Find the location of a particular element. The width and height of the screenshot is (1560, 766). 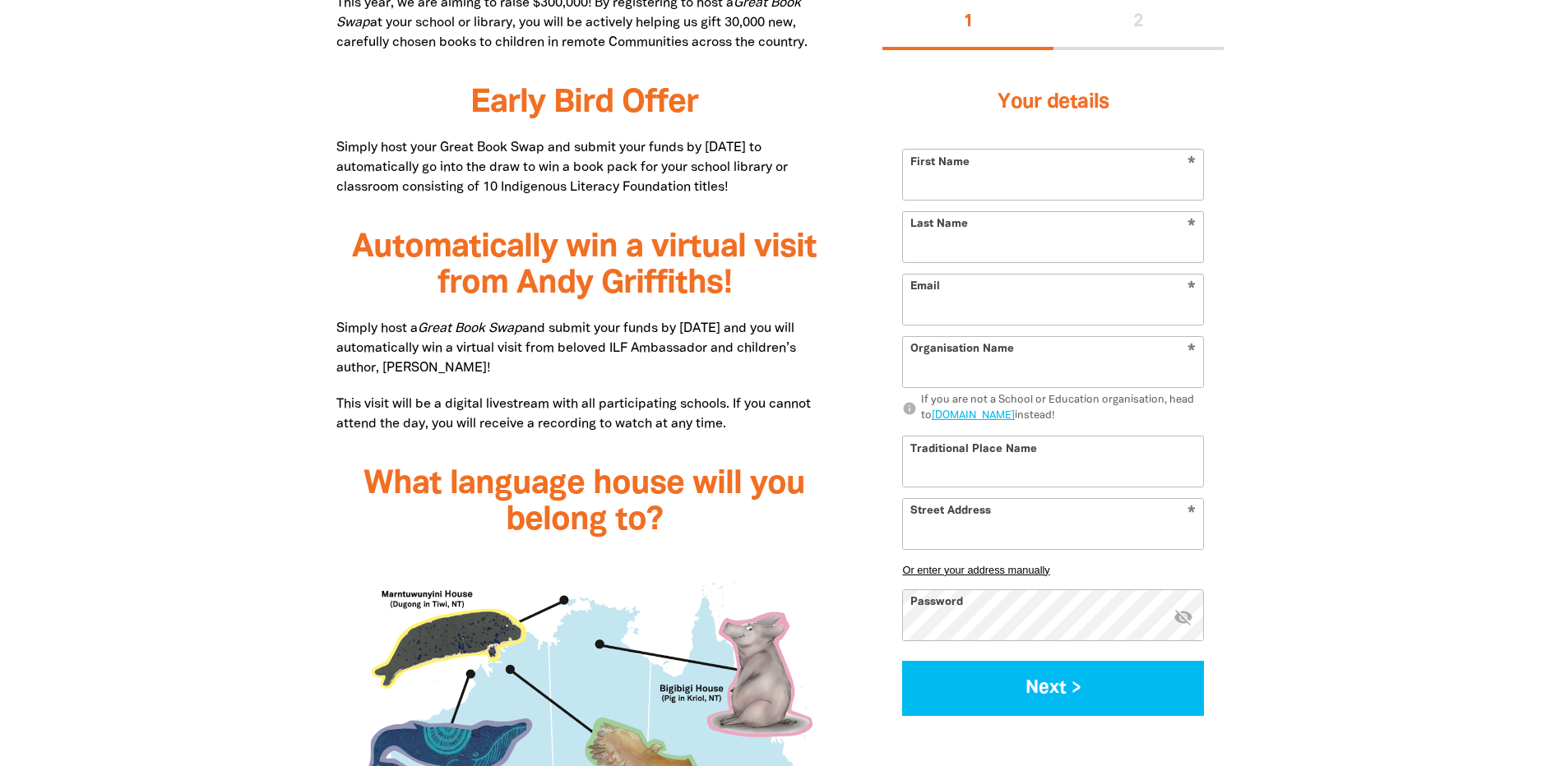

span: Early Bird Offer is located at coordinates (584, 103).